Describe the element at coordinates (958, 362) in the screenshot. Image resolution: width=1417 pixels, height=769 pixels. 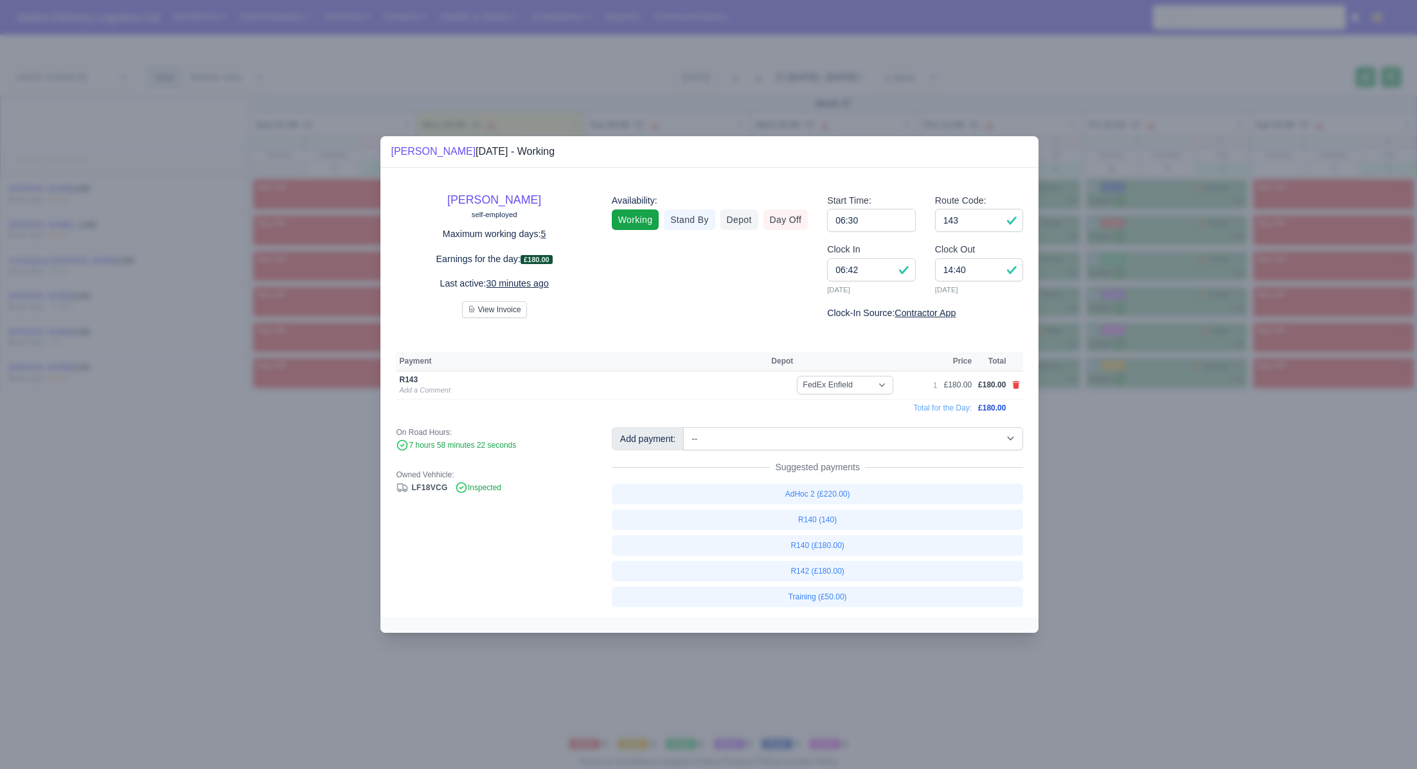
I see `th: Price` at that location.